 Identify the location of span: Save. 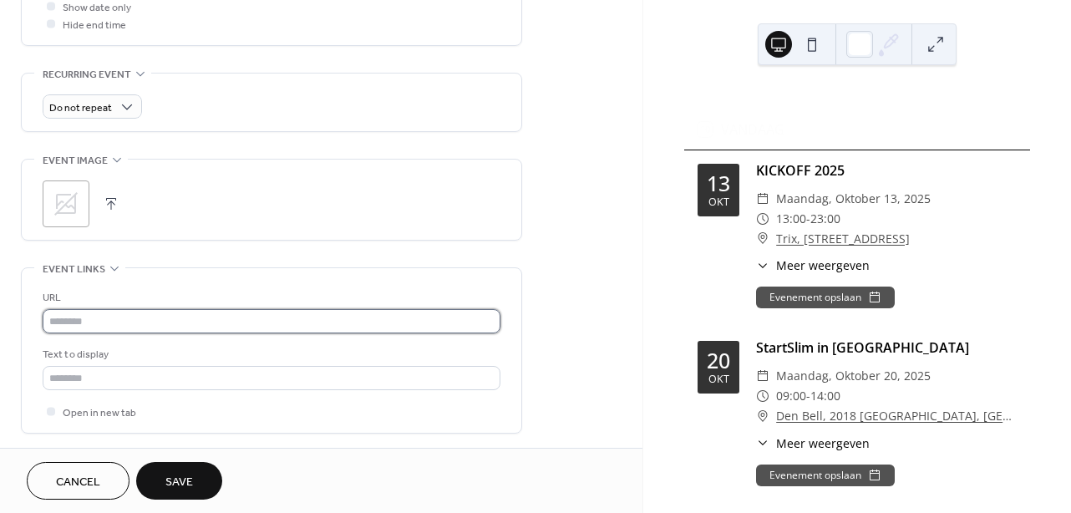
(179, 482).